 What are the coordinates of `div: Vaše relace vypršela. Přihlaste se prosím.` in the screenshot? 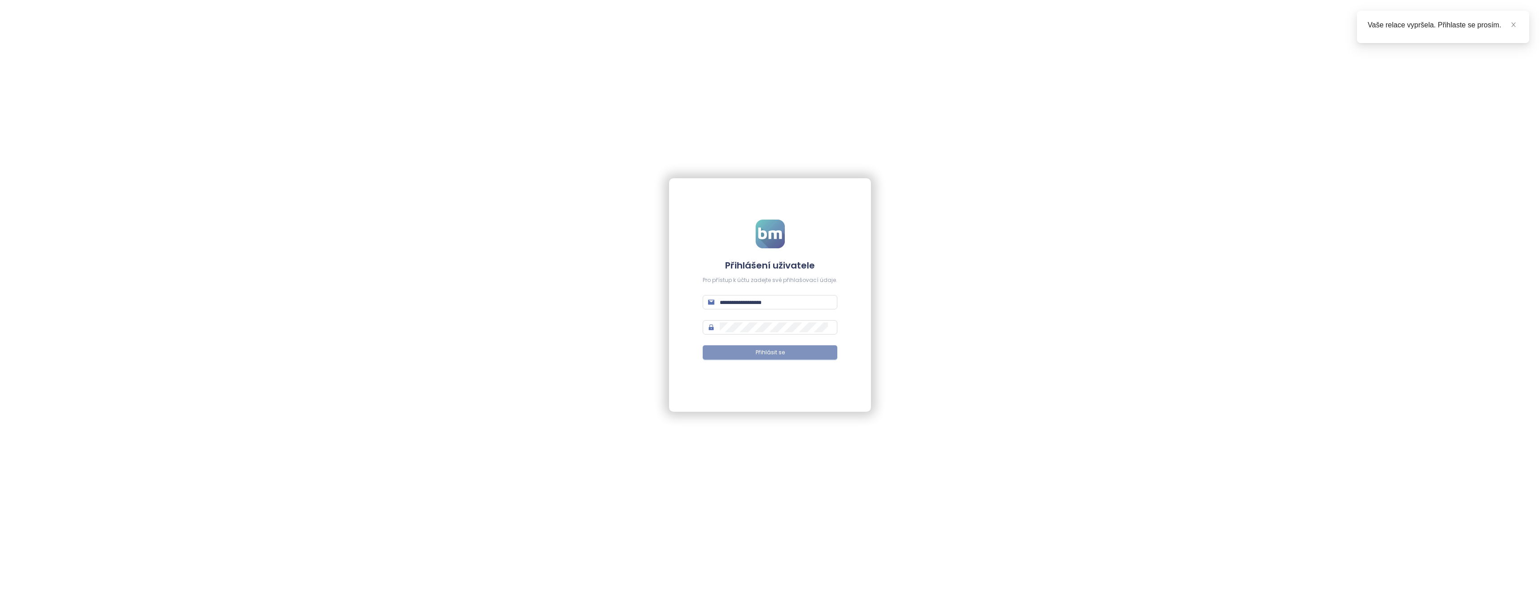 It's located at (1443, 25).